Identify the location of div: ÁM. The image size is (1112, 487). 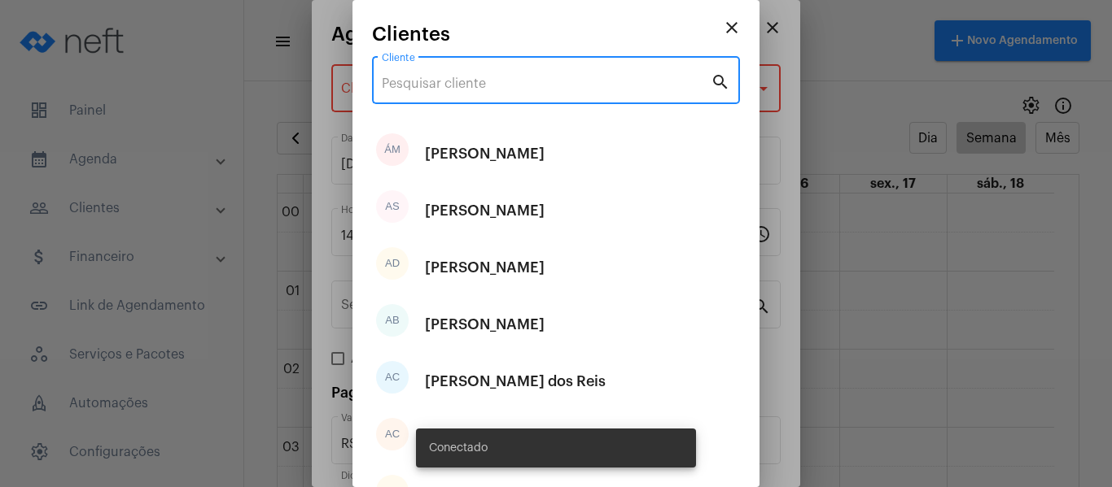
(392, 150).